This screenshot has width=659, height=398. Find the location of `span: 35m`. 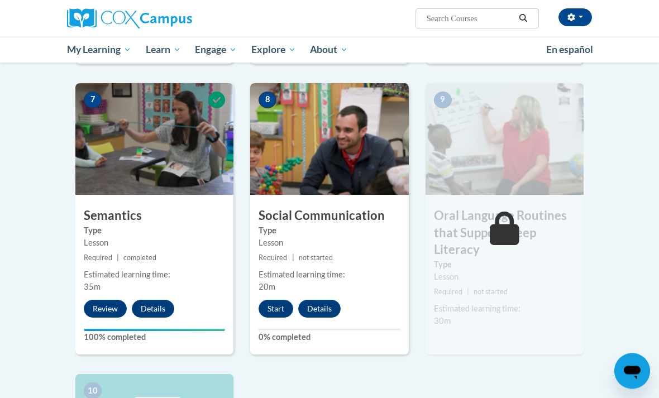

span: 35m is located at coordinates (92, 287).